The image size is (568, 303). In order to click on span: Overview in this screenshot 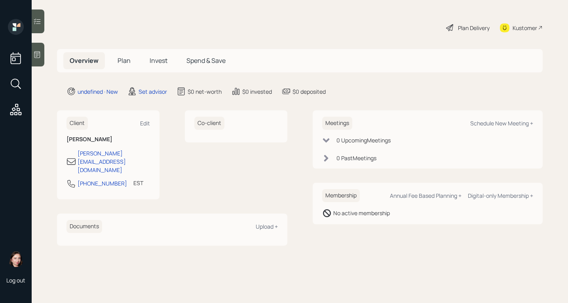, I will do `click(84, 61)`.